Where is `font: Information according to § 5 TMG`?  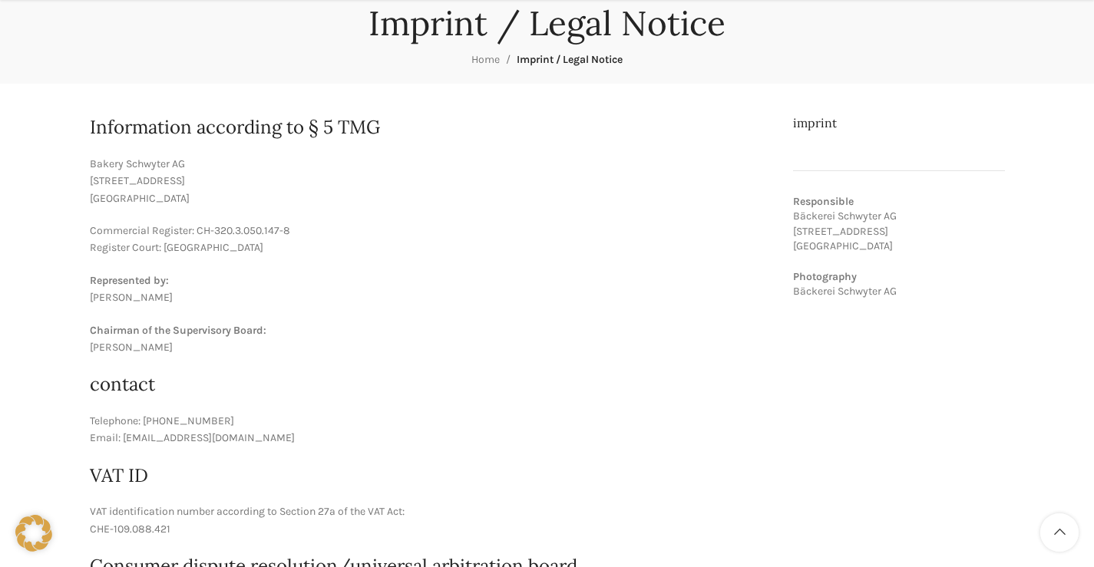 font: Information according to § 5 TMG is located at coordinates (235, 127).